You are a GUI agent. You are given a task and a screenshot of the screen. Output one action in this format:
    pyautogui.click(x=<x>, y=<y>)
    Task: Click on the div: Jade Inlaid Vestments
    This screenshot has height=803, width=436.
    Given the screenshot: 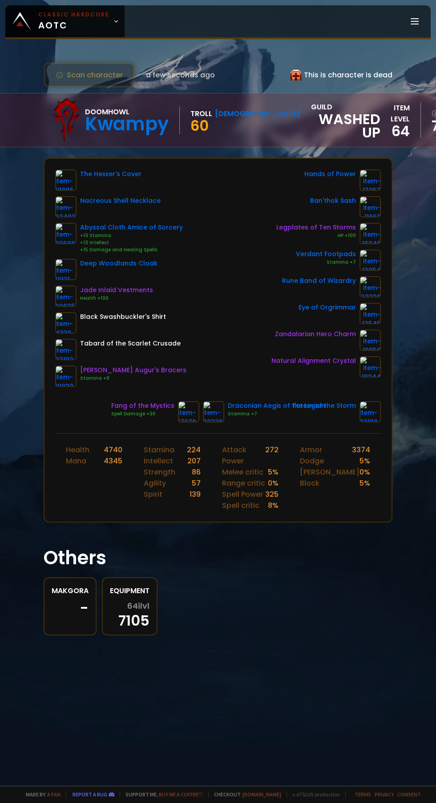 What is the action you would take?
    pyautogui.click(x=116, y=290)
    